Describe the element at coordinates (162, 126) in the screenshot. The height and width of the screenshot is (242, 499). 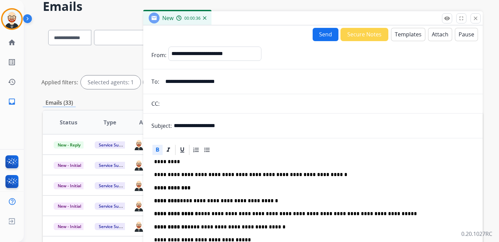
I see `p: Subject:` at that location.